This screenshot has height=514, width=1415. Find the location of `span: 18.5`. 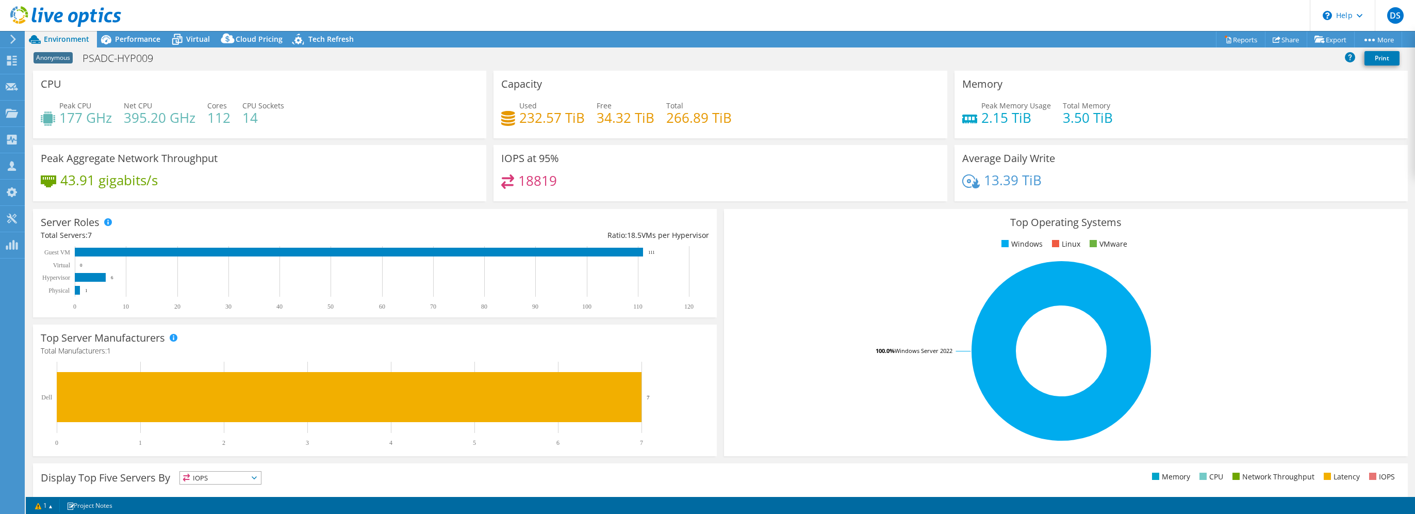

span: 18.5 is located at coordinates (634, 235).